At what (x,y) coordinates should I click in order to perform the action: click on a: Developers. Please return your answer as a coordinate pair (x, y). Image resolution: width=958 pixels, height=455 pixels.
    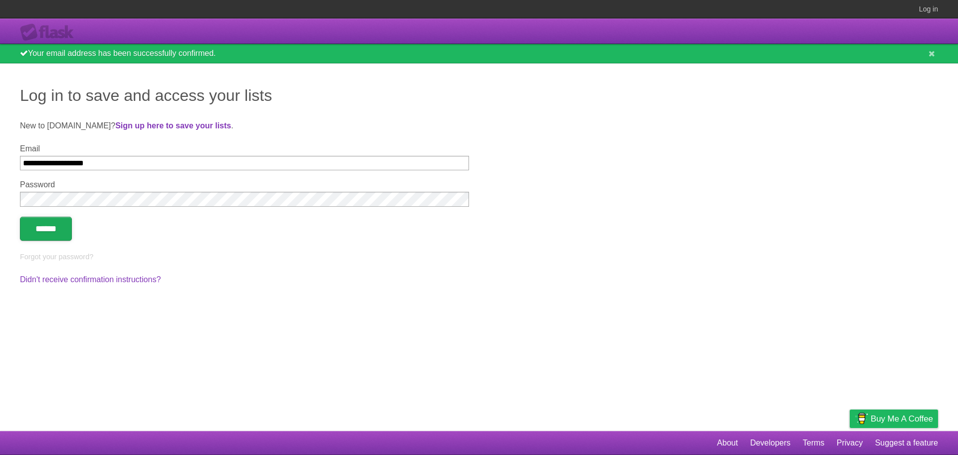
    Looking at the image, I should click on (770, 443).